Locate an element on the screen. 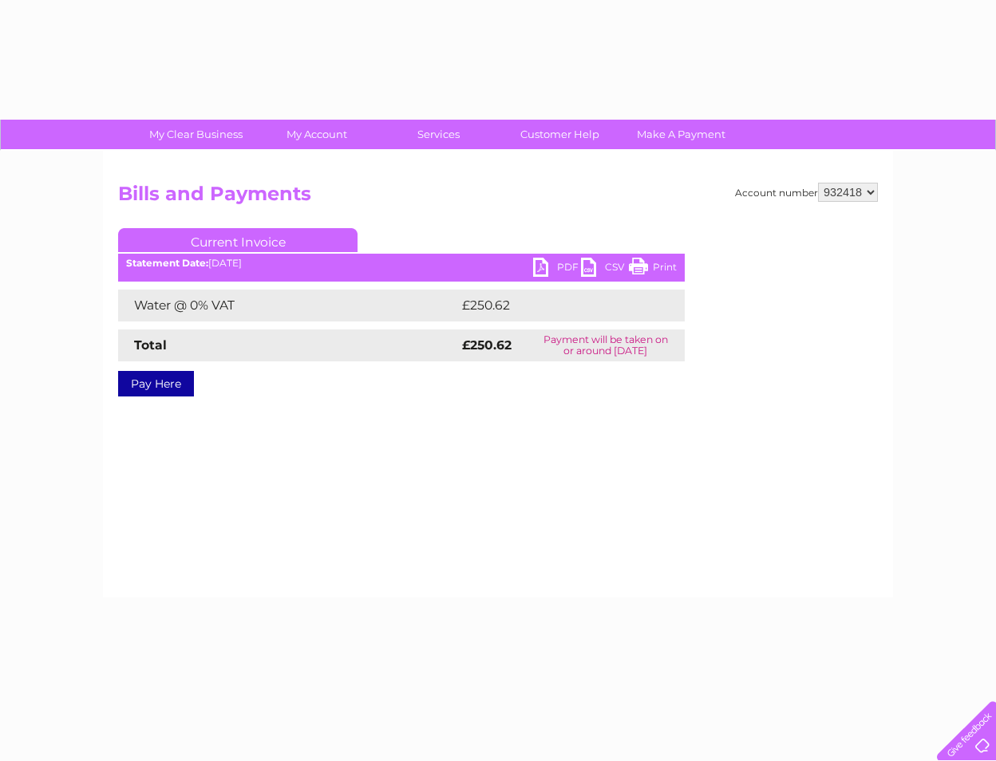 This screenshot has width=996, height=761. a: CSV is located at coordinates (605, 269).